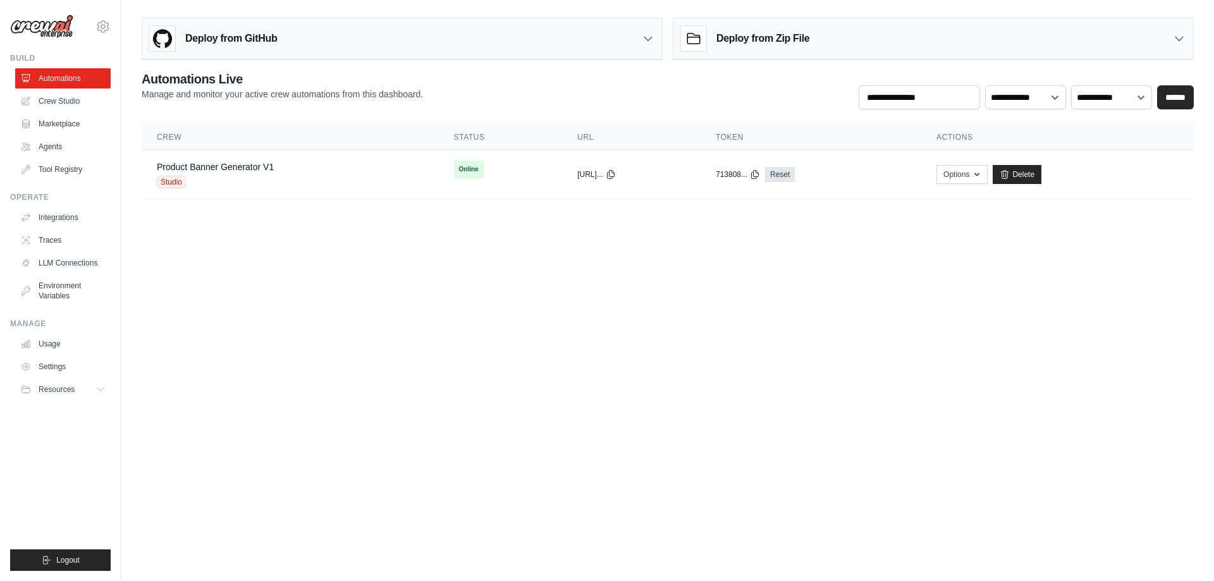 The width and height of the screenshot is (1214, 581). What do you see at coordinates (63, 344) in the screenshot?
I see `a: Usage` at bounding box center [63, 344].